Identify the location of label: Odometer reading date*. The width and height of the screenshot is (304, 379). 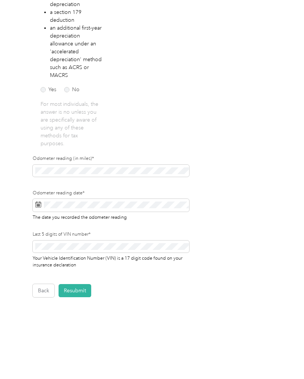
(111, 193).